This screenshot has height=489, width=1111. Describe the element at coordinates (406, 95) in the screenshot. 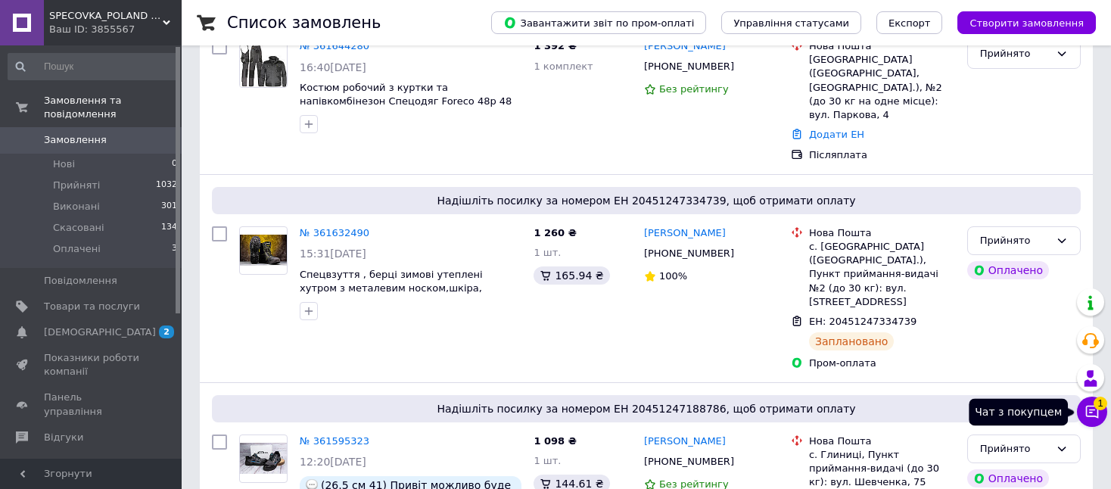

I see `span: Костюм робочий з куртки та напівкомбінезон Спецодяг Foreco 48р 48` at that location.